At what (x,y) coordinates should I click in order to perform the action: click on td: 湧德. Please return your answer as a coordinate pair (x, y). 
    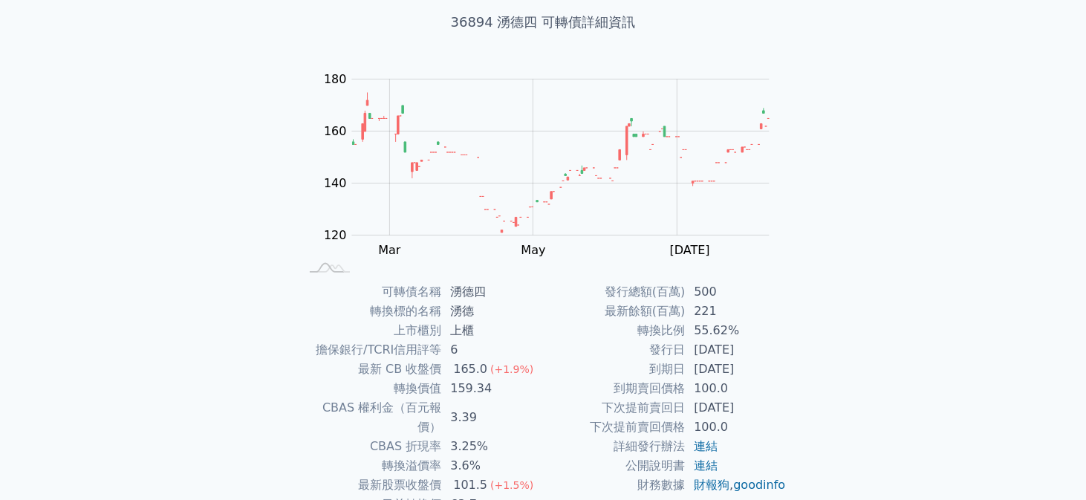
    Looking at the image, I should click on (492, 311).